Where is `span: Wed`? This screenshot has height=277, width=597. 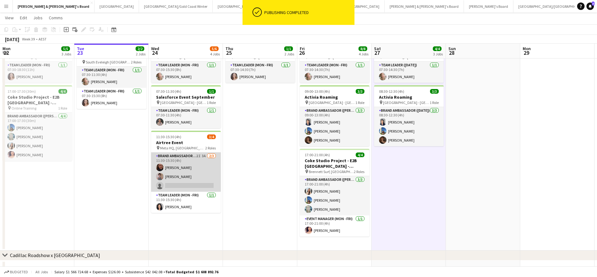 span: Wed is located at coordinates (155, 48).